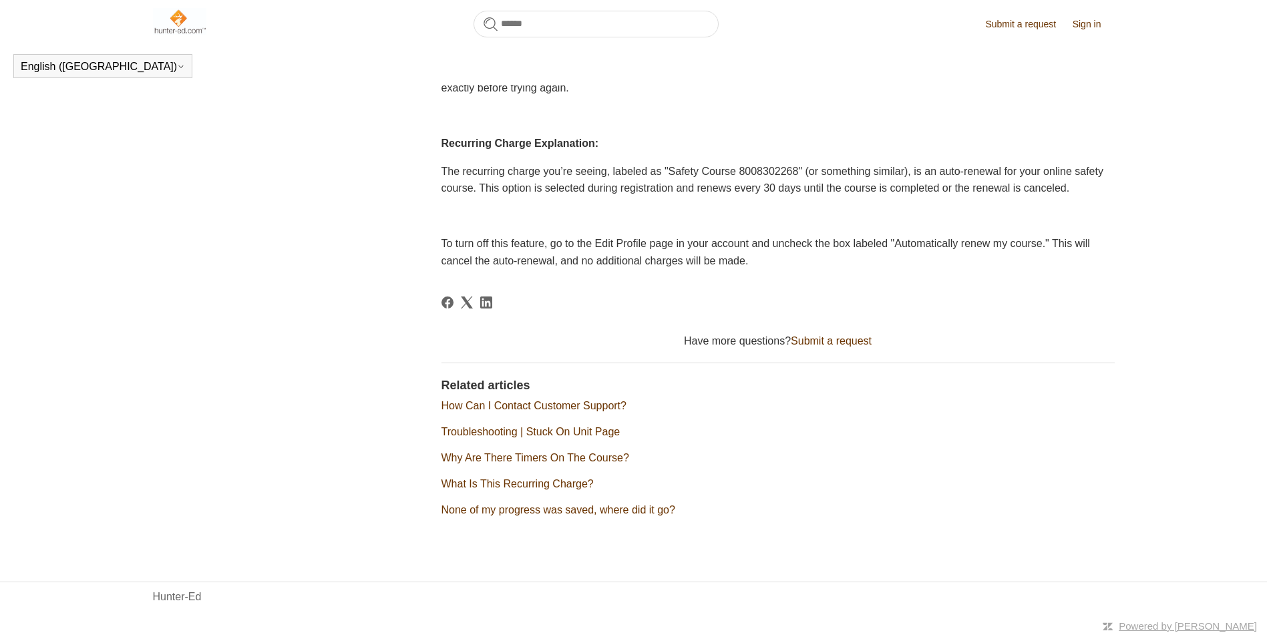 The width and height of the screenshot is (1267, 637). What do you see at coordinates (559, 510) in the screenshot?
I see `a: None of my progress was saved, where did it go?` at bounding box center [559, 510].